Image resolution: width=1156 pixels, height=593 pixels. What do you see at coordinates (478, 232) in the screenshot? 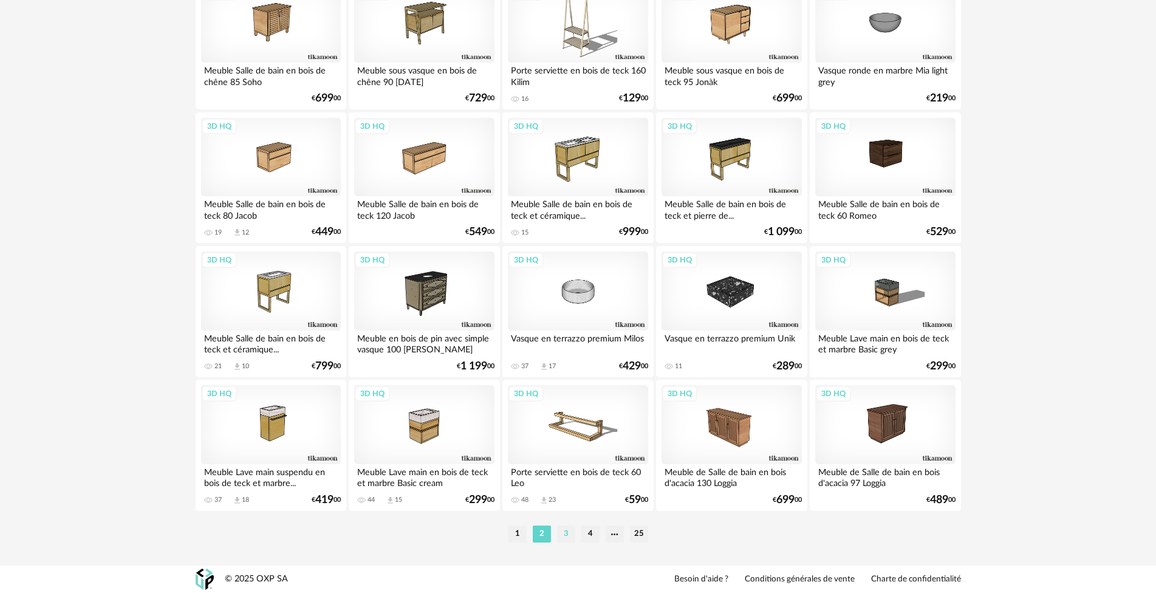
I see `span: 549` at bounding box center [478, 232].